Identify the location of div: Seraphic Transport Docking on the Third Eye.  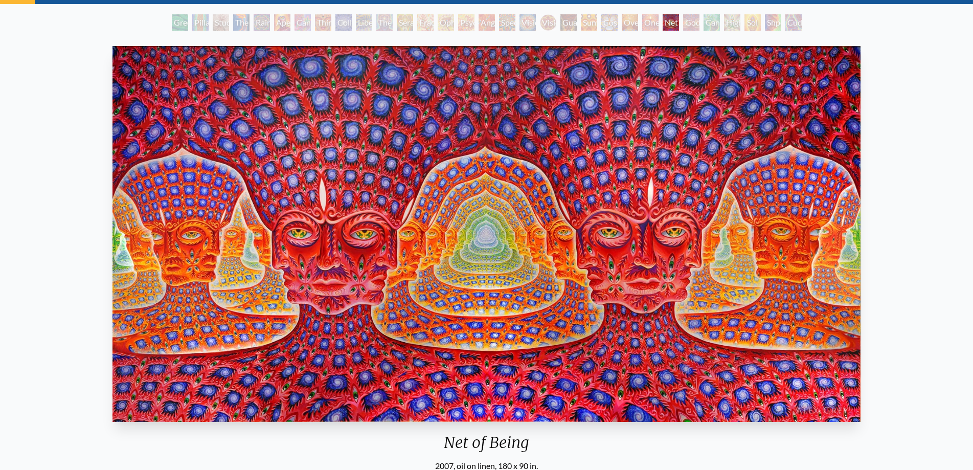
(405, 23).